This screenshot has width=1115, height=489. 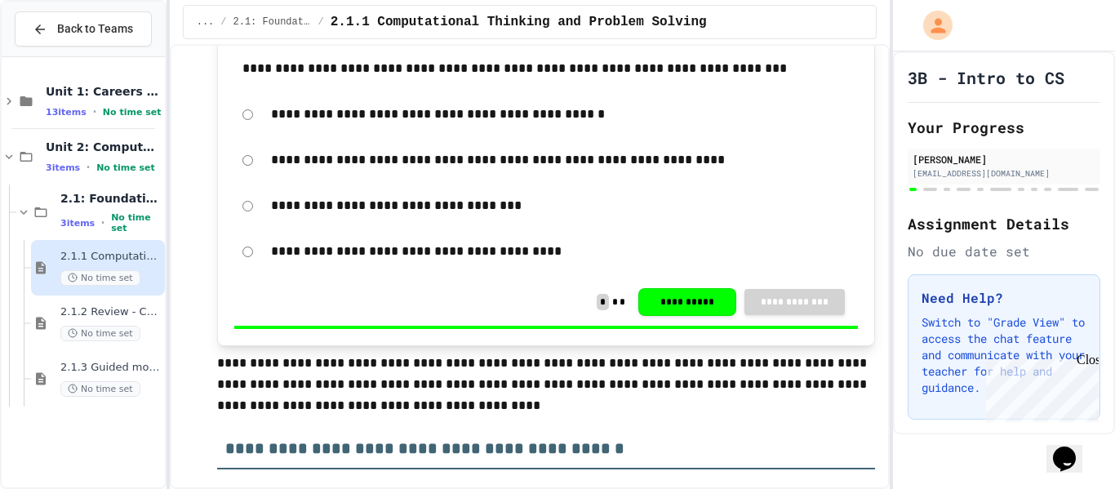 I want to click on span: 13 items, so click(x=66, y=112).